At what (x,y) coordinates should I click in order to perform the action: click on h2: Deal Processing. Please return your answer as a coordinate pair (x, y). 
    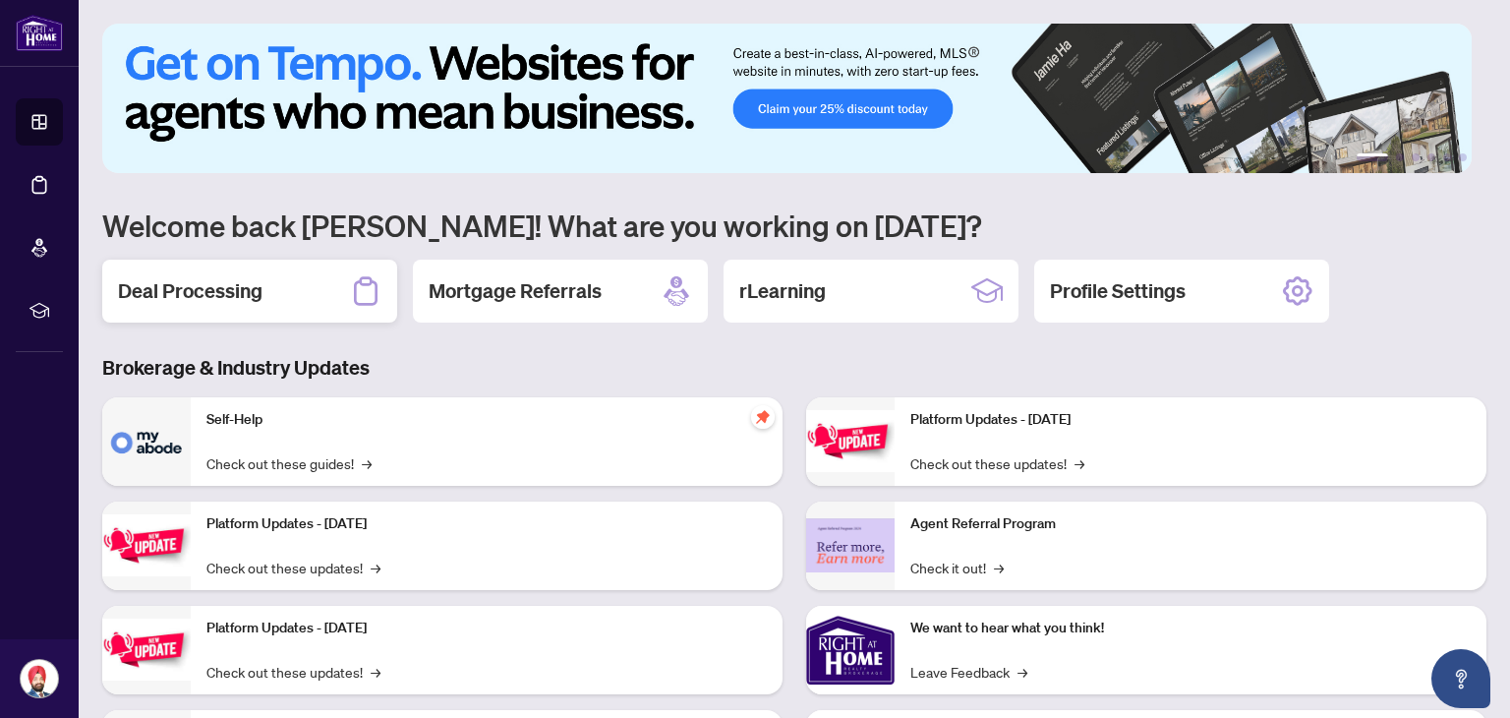
    Looking at the image, I should click on (190, 291).